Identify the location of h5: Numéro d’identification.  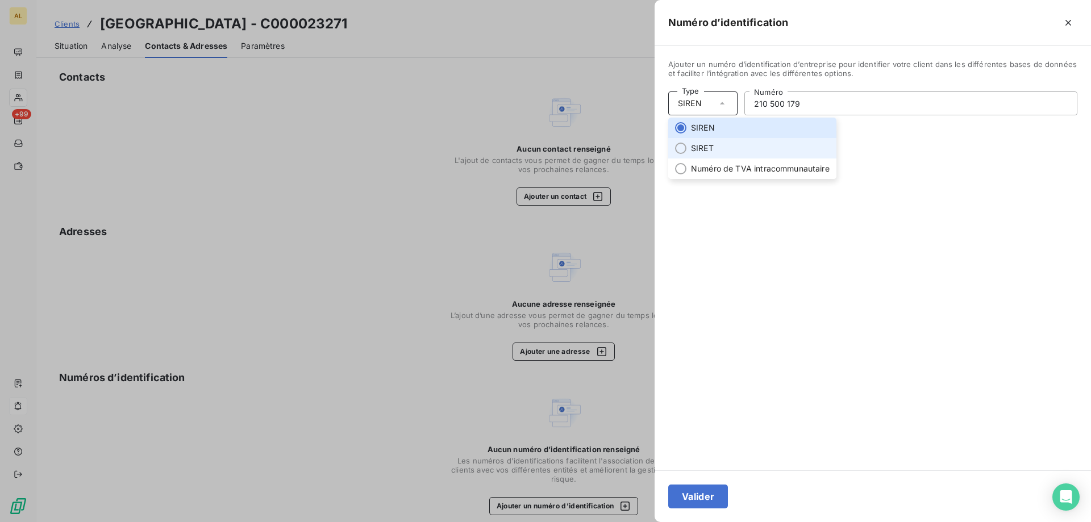
(728, 23).